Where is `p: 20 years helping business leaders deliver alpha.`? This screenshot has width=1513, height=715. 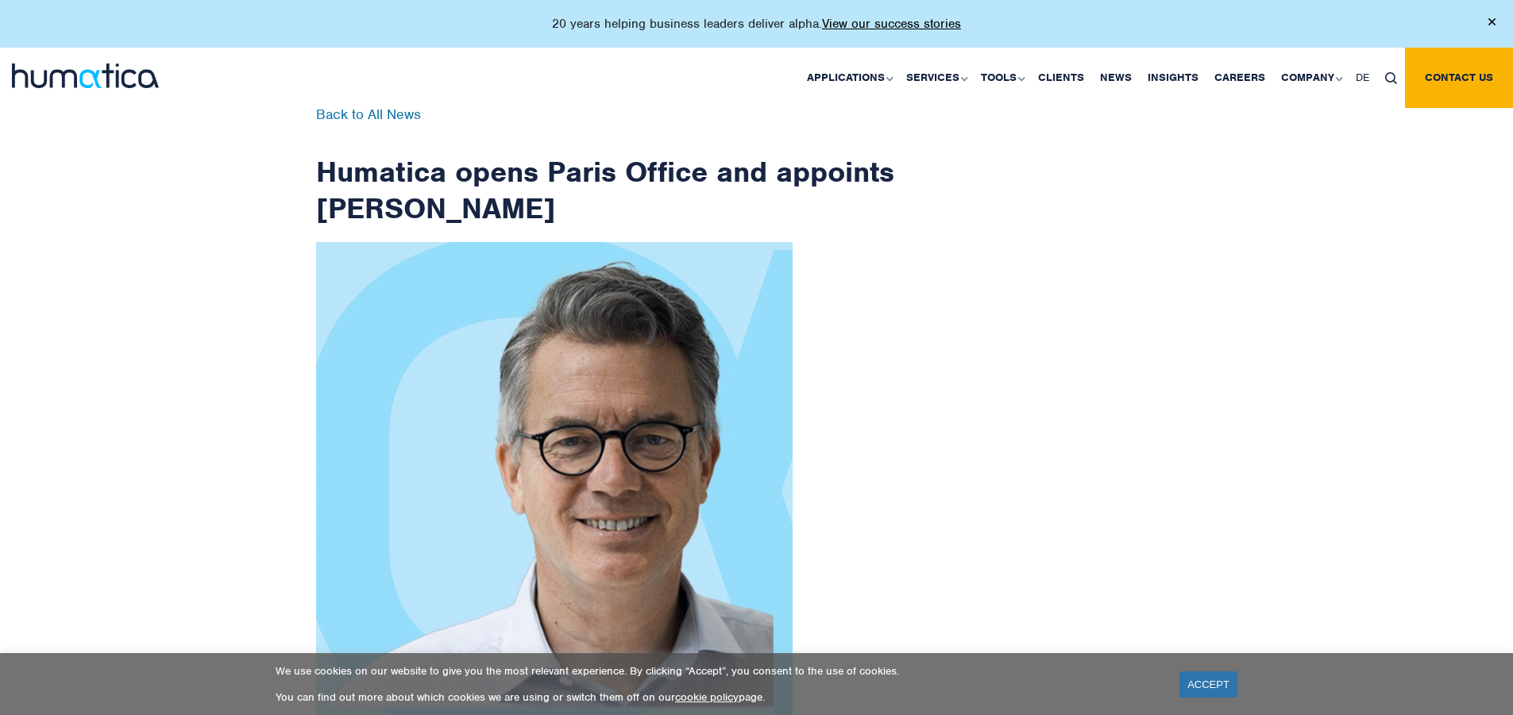
p: 20 years helping business leaders deliver alpha. is located at coordinates (756, 24).